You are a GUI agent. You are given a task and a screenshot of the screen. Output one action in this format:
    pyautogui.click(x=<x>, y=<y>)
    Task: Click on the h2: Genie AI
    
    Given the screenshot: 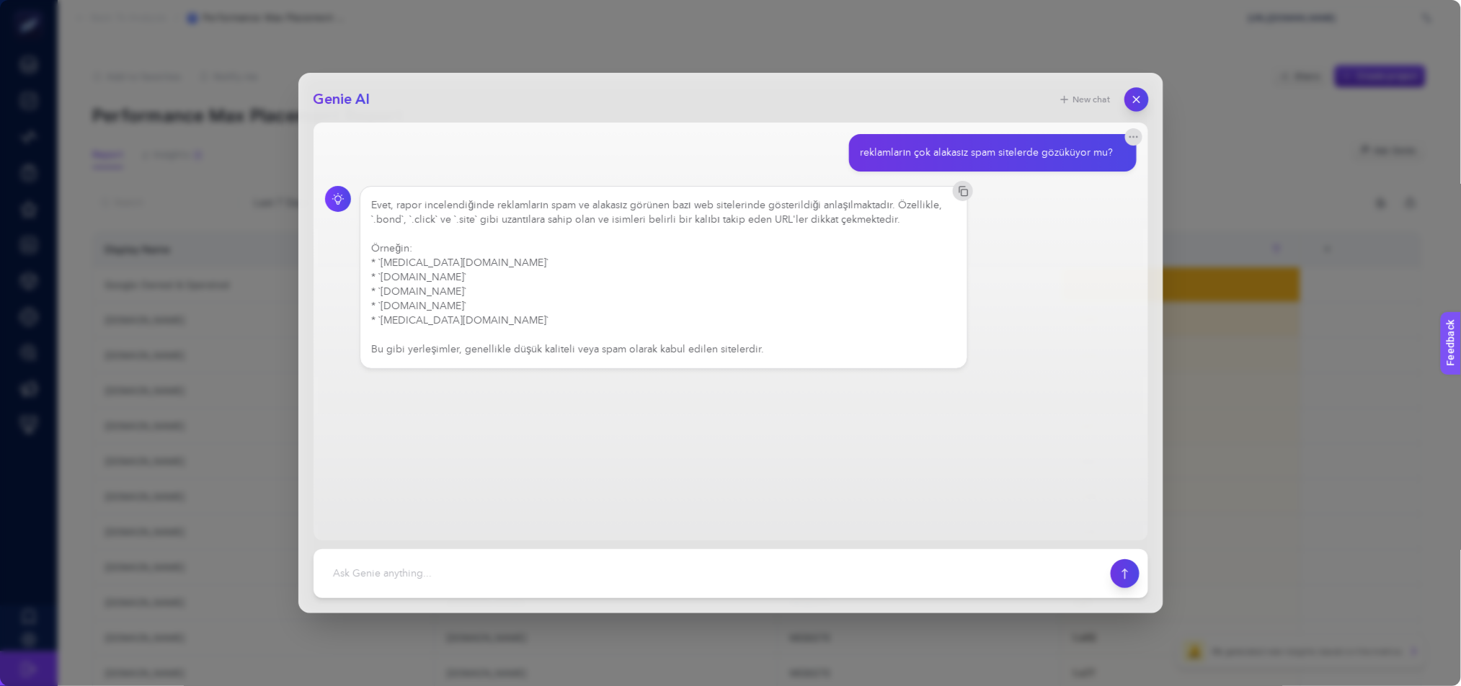 What is the action you would take?
    pyautogui.click(x=342, y=99)
    